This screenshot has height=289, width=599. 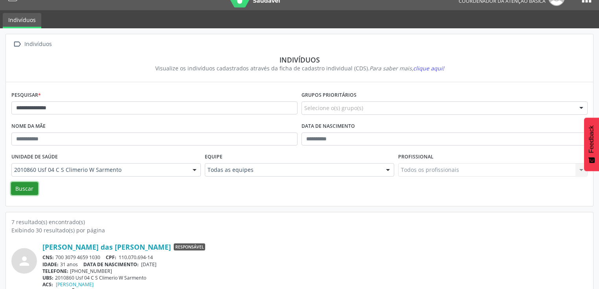 What do you see at coordinates (315, 277) in the screenshot?
I see `div: 2010860 Usf 04 C S Climerio W Sarmento` at bounding box center [315, 277].